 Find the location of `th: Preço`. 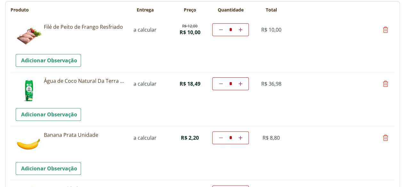

th: Preço is located at coordinates (190, 10).